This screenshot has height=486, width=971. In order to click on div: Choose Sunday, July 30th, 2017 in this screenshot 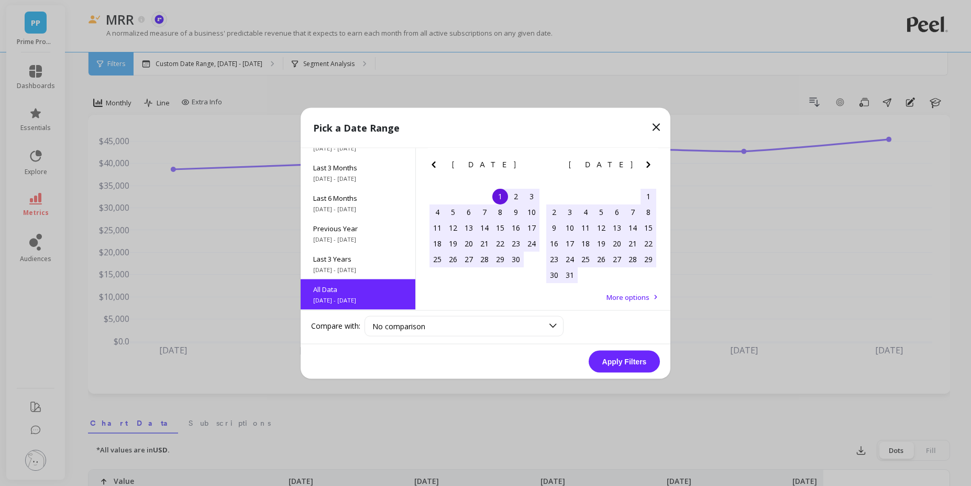, I will do `click(554, 275)`.